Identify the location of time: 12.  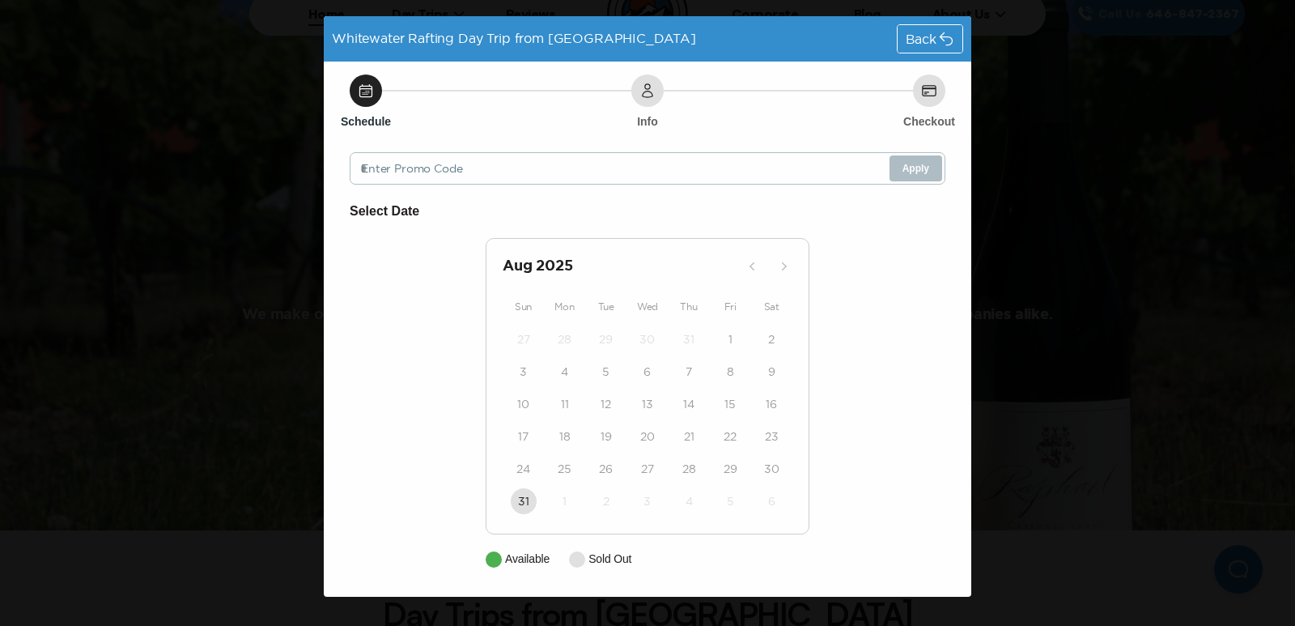
(605, 404).